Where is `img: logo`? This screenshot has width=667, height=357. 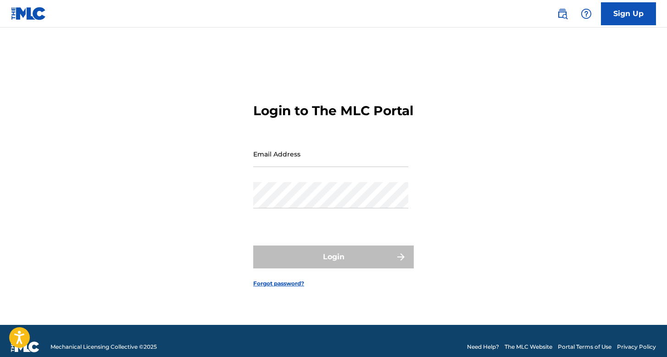
img: logo is located at coordinates (25, 347).